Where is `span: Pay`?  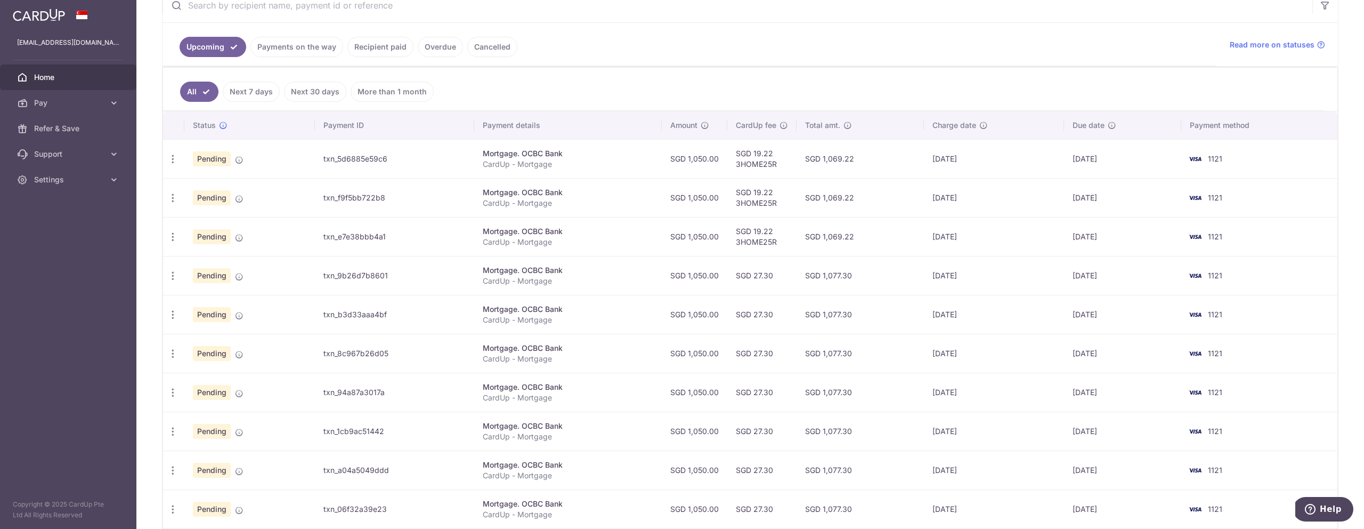 span: Pay is located at coordinates (69, 103).